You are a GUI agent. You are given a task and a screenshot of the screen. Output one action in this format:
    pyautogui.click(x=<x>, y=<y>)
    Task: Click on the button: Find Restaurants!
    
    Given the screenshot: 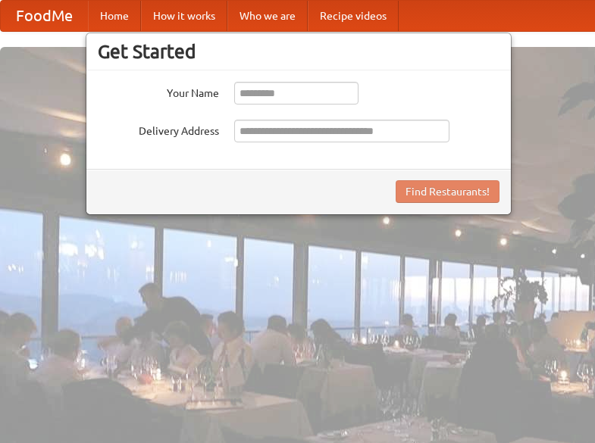 What is the action you would take?
    pyautogui.click(x=447, y=192)
    